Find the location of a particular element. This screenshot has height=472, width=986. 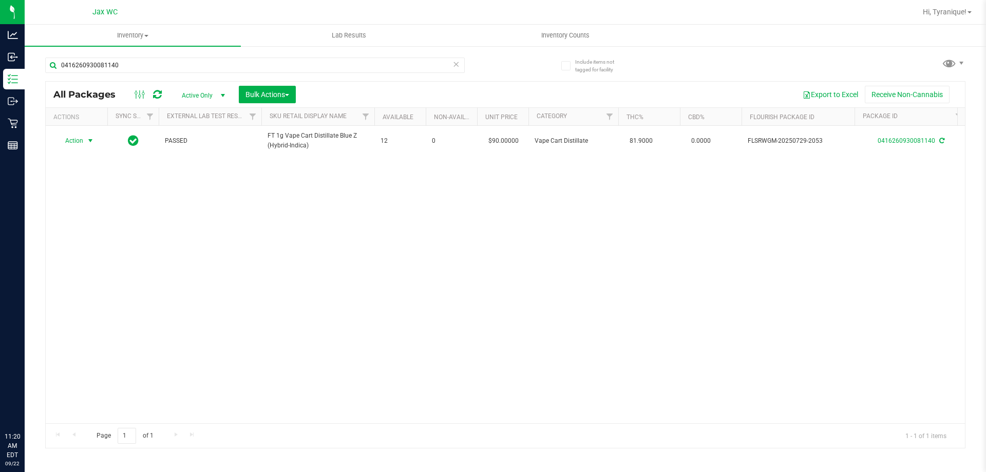

a: External Lab Test Result is located at coordinates (207, 116).